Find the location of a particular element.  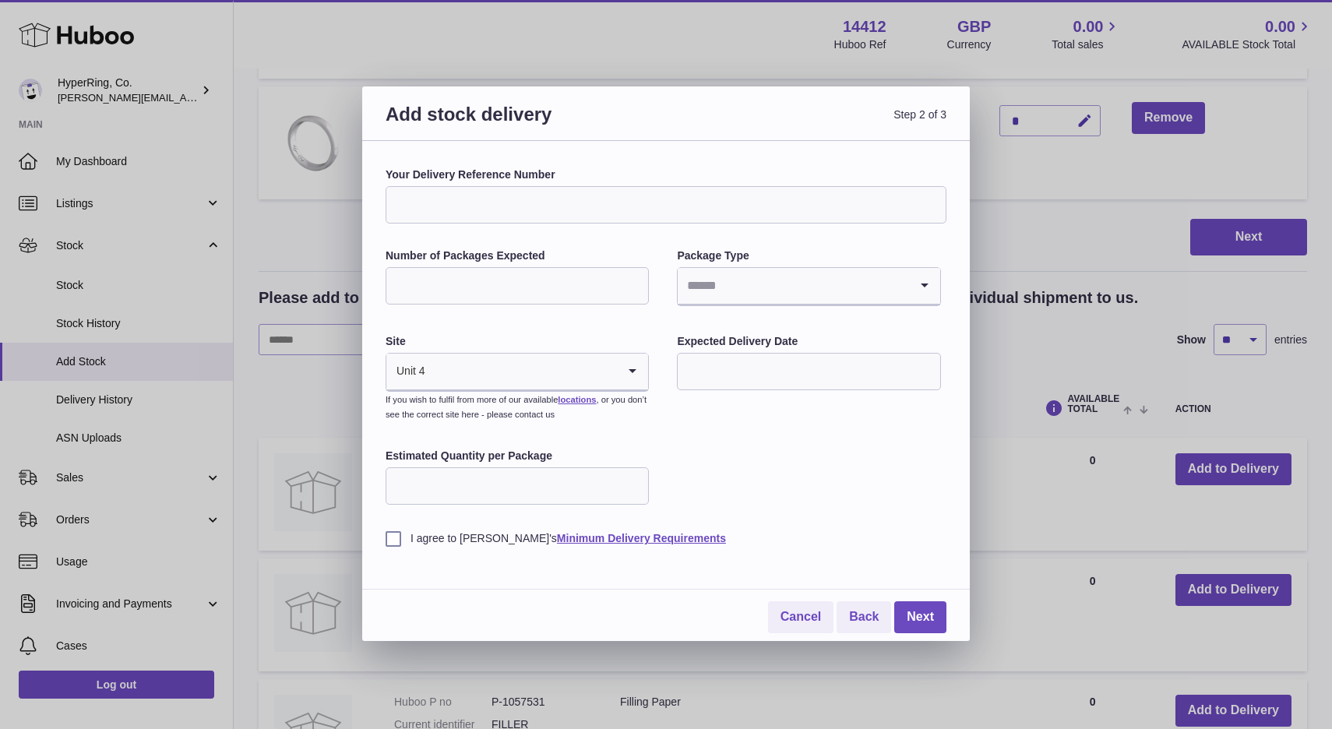

label: Number of Packages Expected is located at coordinates (517, 255).